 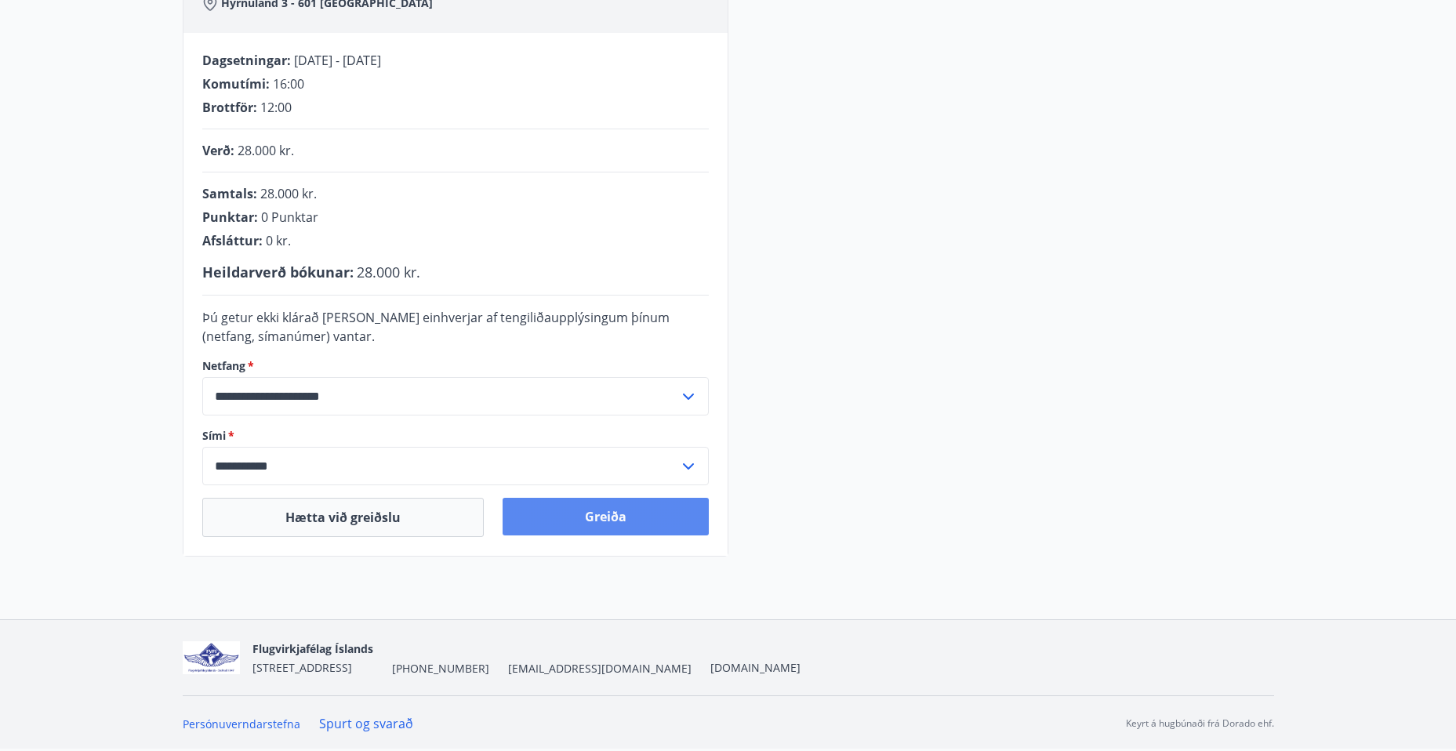 What do you see at coordinates (278, 272) in the screenshot?
I see `span: Heildarverð bókunar :` at bounding box center [278, 272].